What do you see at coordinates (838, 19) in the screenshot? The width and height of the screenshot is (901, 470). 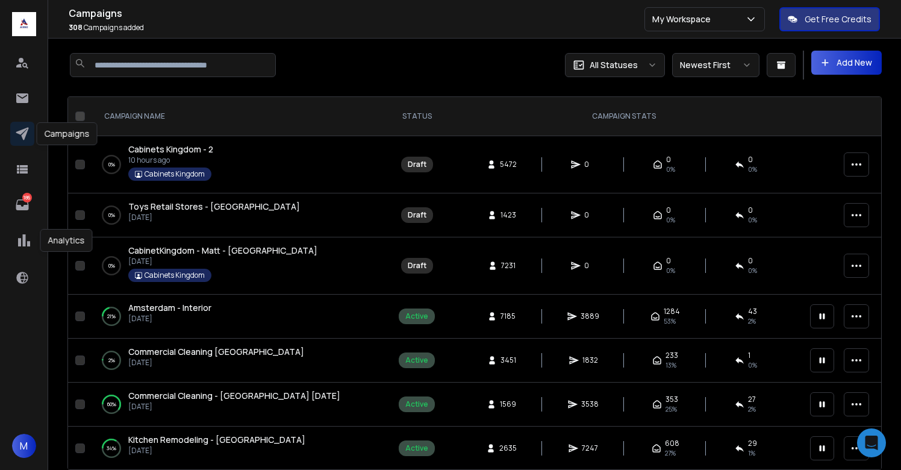 I see `p: Get Free Credits` at bounding box center [838, 19].